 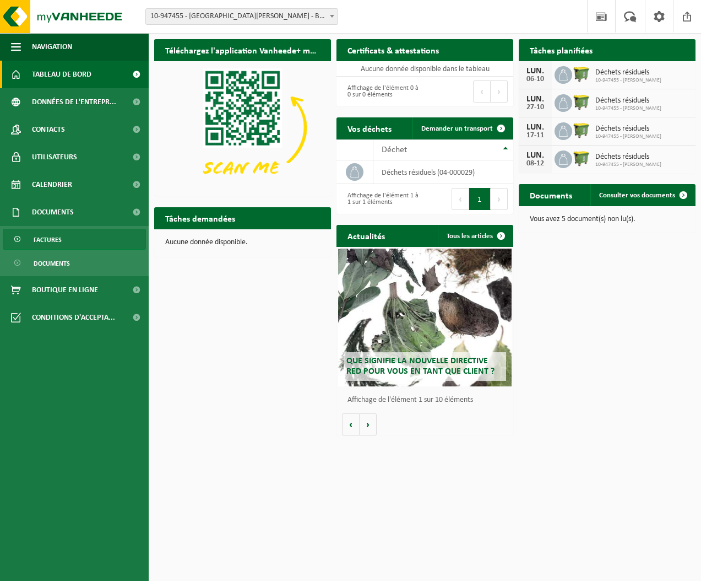 I want to click on span: Consulter vos documents, so click(x=637, y=195).